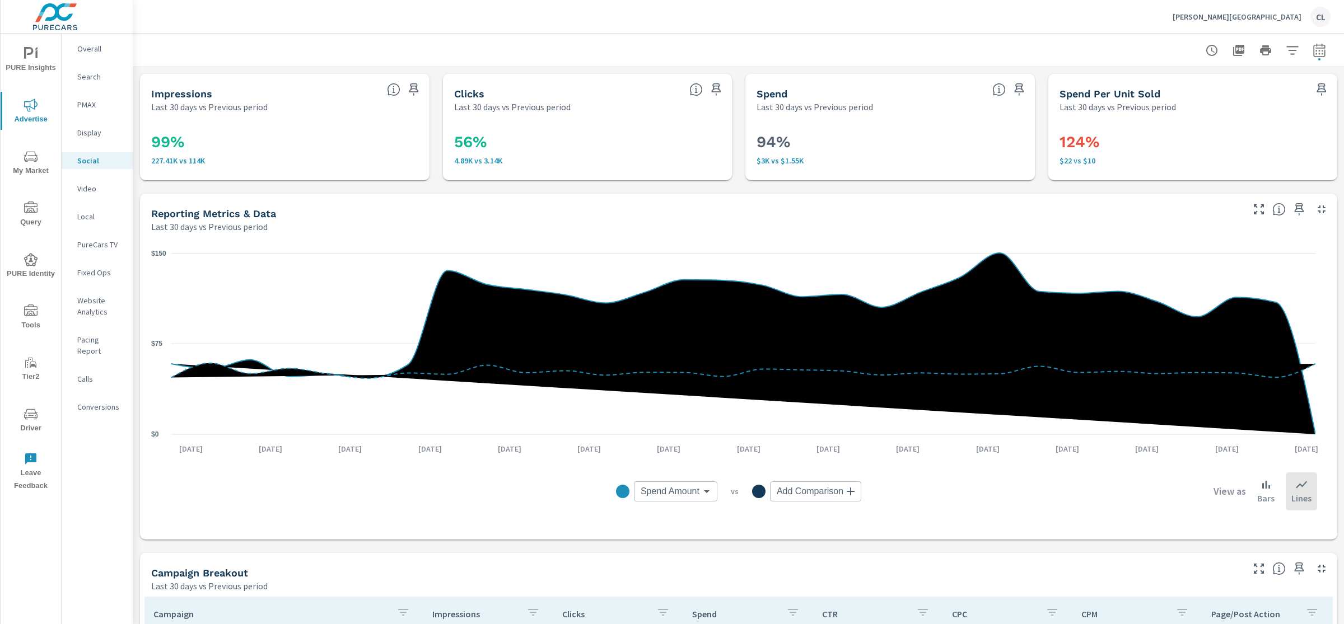  I want to click on p: Conversions, so click(100, 407).